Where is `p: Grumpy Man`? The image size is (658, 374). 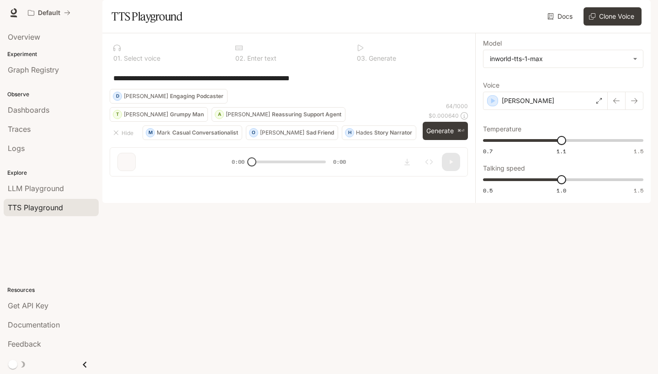
p: Grumpy Man is located at coordinates (187, 115).